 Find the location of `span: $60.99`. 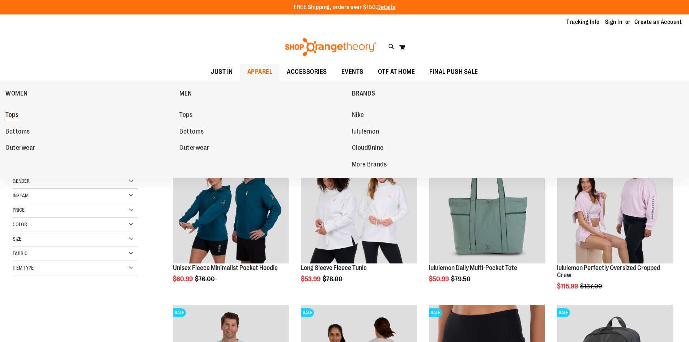

span: $60.99 is located at coordinates (183, 279).